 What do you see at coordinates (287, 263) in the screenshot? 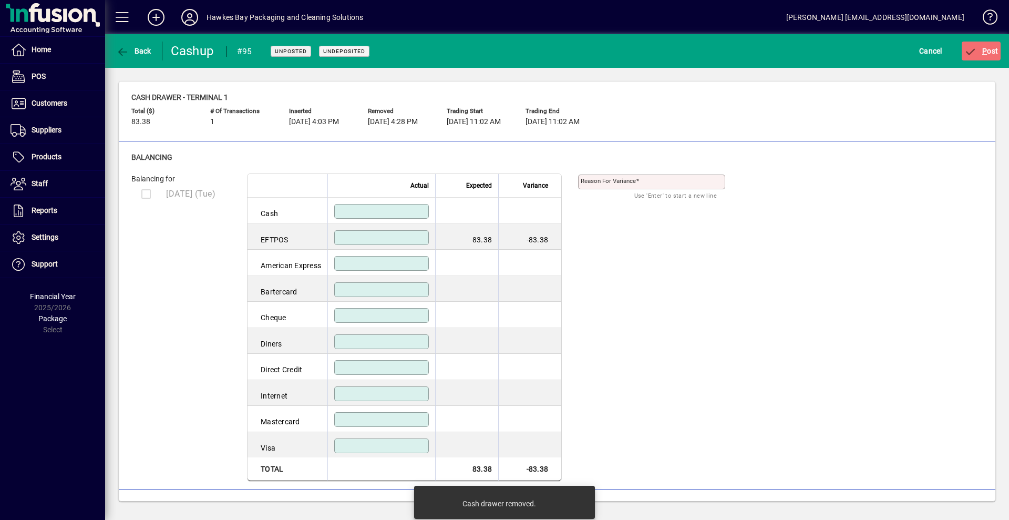
I see `td: American Express` at bounding box center [287, 263].